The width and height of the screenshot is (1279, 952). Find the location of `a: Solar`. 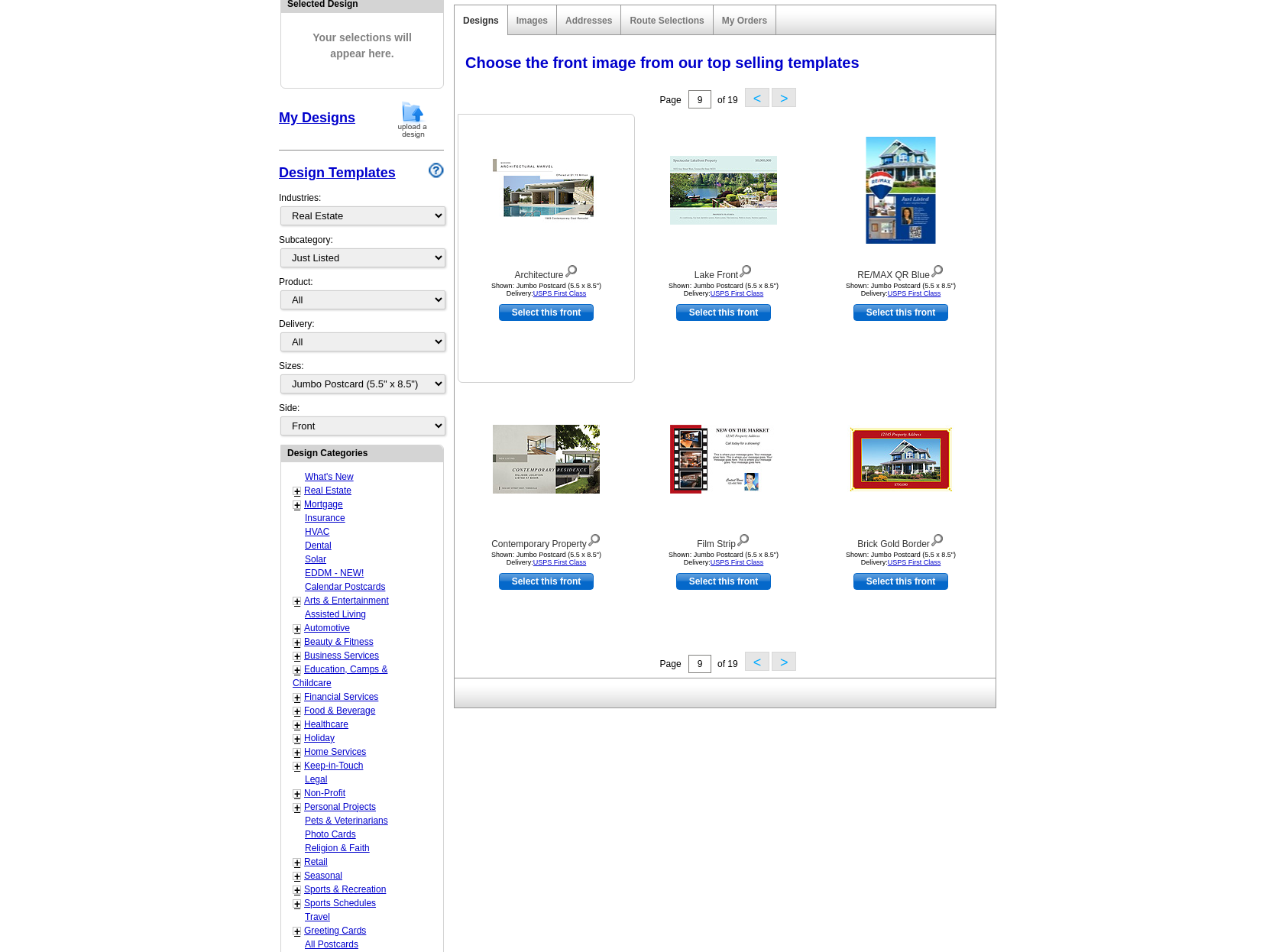

a: Solar is located at coordinates (315, 559).